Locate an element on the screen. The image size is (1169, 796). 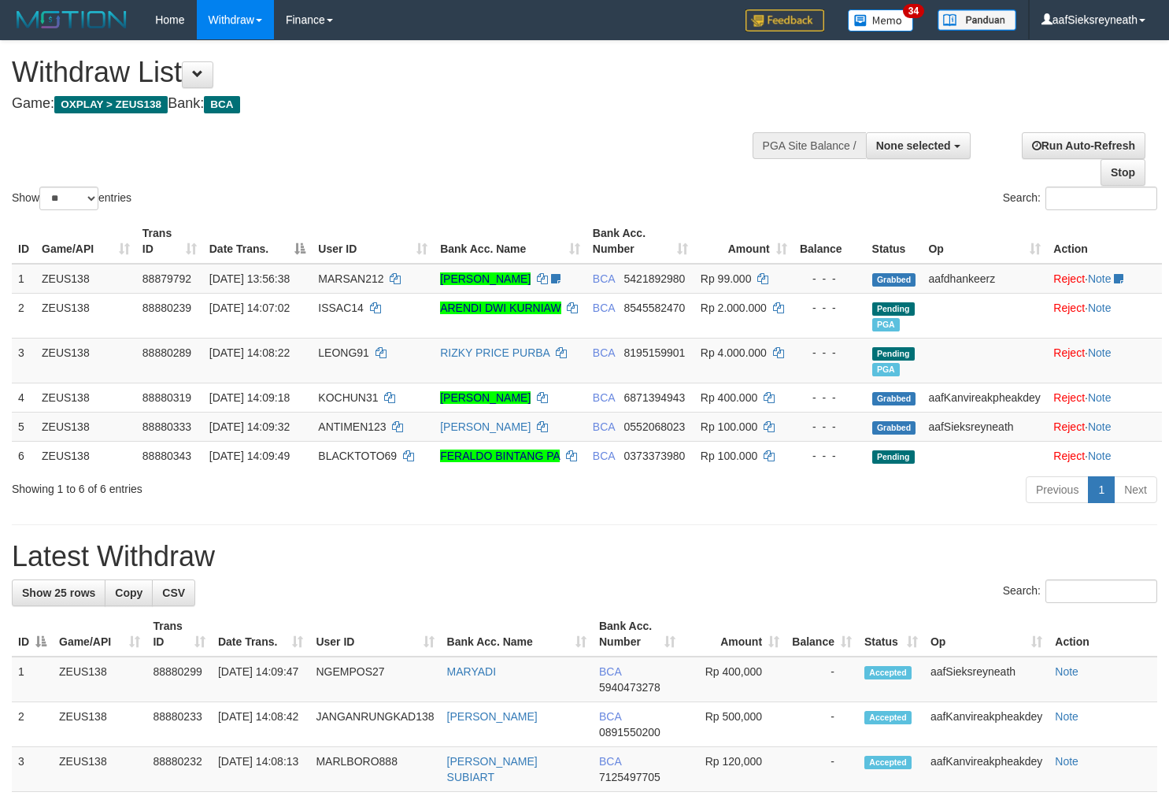
h1: Latest Withdraw is located at coordinates (584, 557).